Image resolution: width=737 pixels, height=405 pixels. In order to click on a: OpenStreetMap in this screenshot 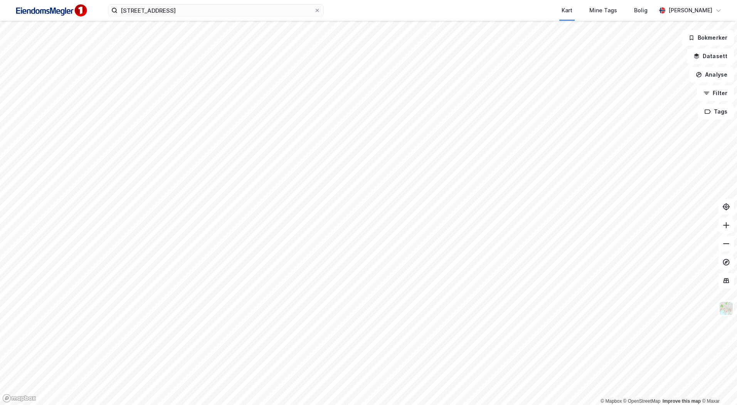, I will do `click(642, 402)`.